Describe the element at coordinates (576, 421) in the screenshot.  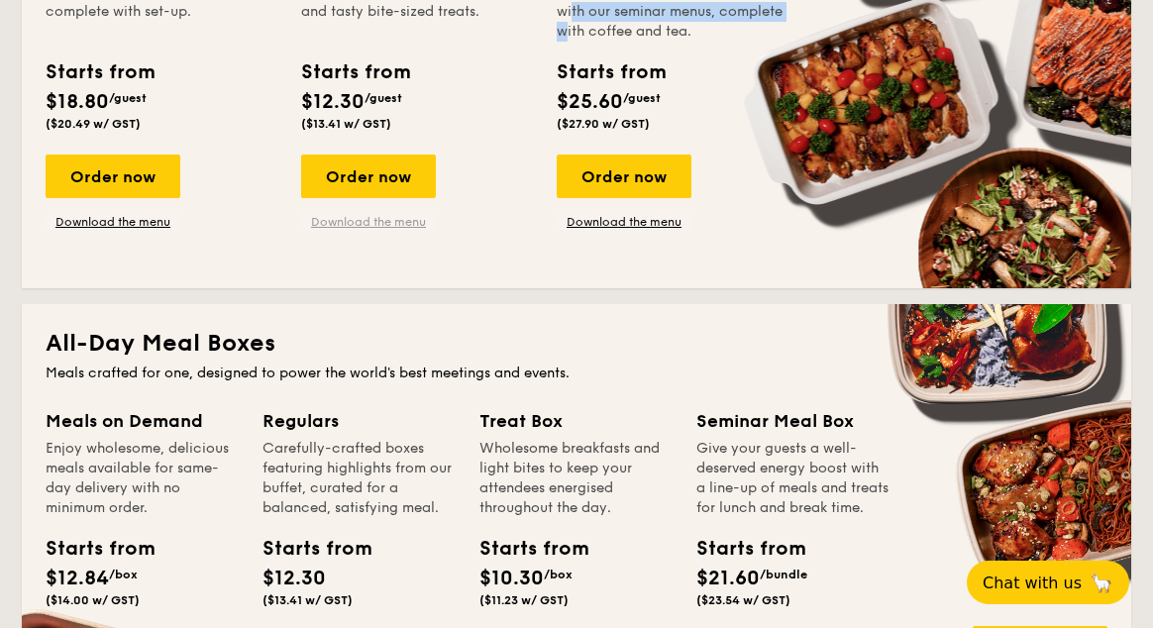
I see `div: Treat Box` at that location.